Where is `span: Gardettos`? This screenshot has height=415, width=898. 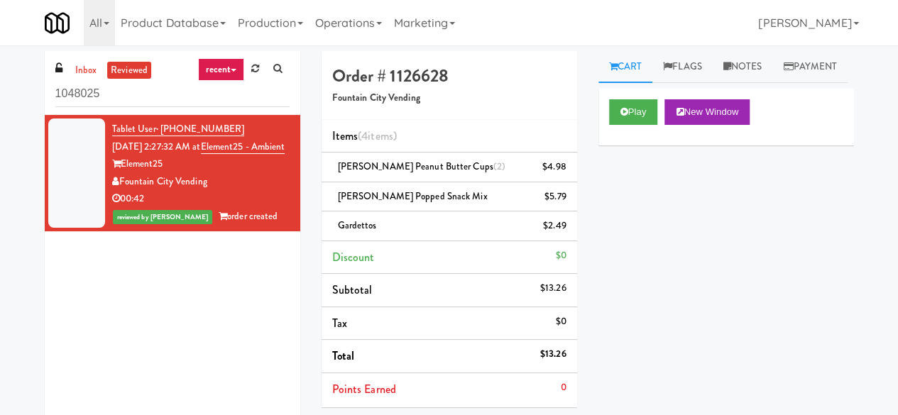
span: Gardettos is located at coordinates (357, 225).